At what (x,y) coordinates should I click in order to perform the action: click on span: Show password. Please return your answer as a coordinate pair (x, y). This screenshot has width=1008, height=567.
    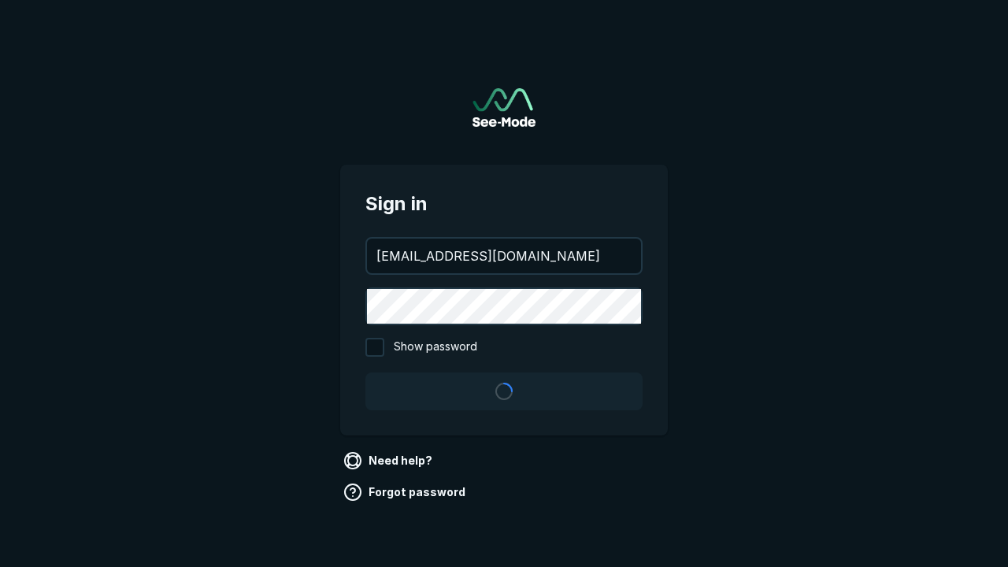
    Looking at the image, I should click on (436, 347).